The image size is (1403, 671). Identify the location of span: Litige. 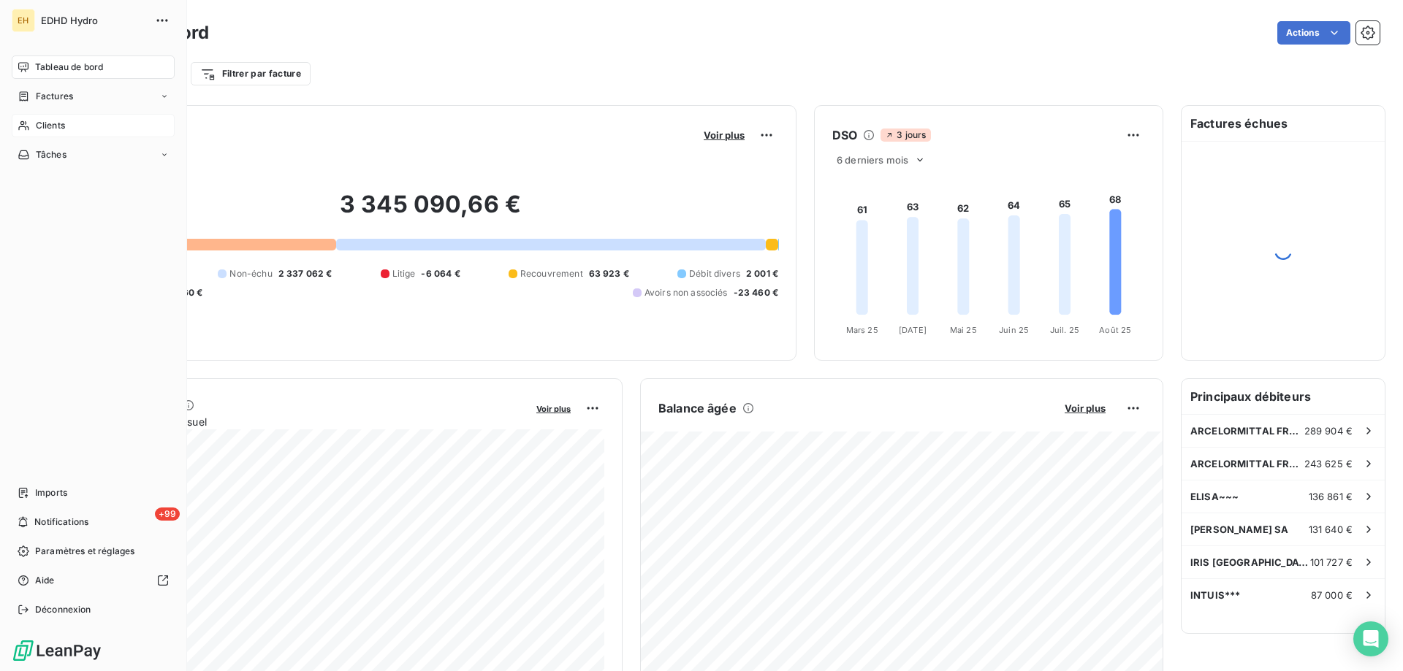
(404, 274).